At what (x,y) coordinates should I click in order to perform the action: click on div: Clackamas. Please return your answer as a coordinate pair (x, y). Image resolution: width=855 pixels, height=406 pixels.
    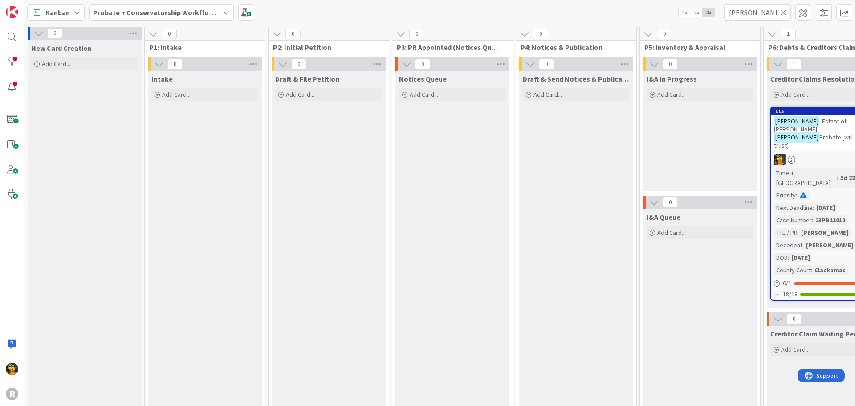
    Looking at the image, I should click on (830, 270).